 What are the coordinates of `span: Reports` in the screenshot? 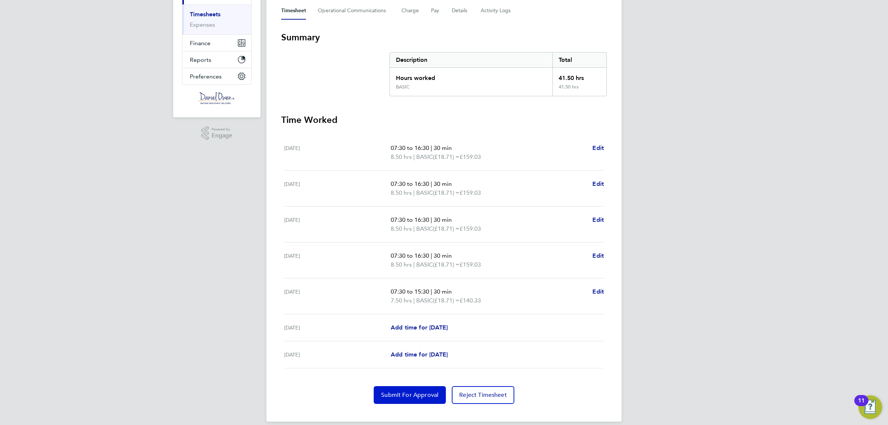 It's located at (201, 60).